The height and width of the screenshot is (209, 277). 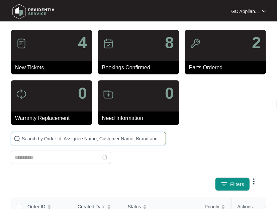 I want to click on p: 8, so click(x=169, y=43).